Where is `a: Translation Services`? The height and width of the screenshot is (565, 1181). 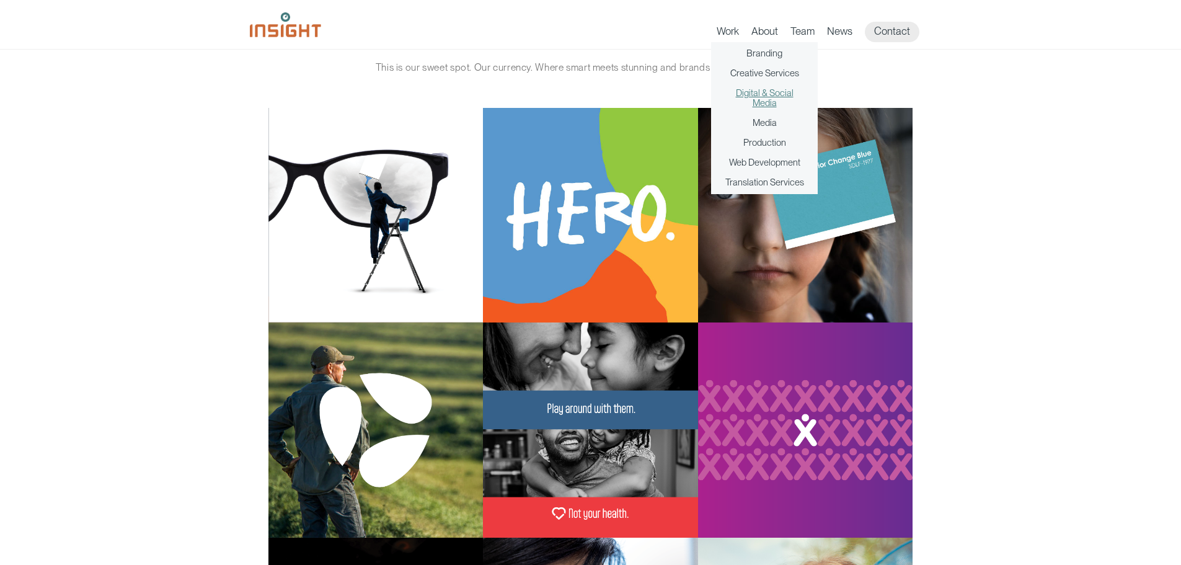
a: Translation Services is located at coordinates (764, 182).